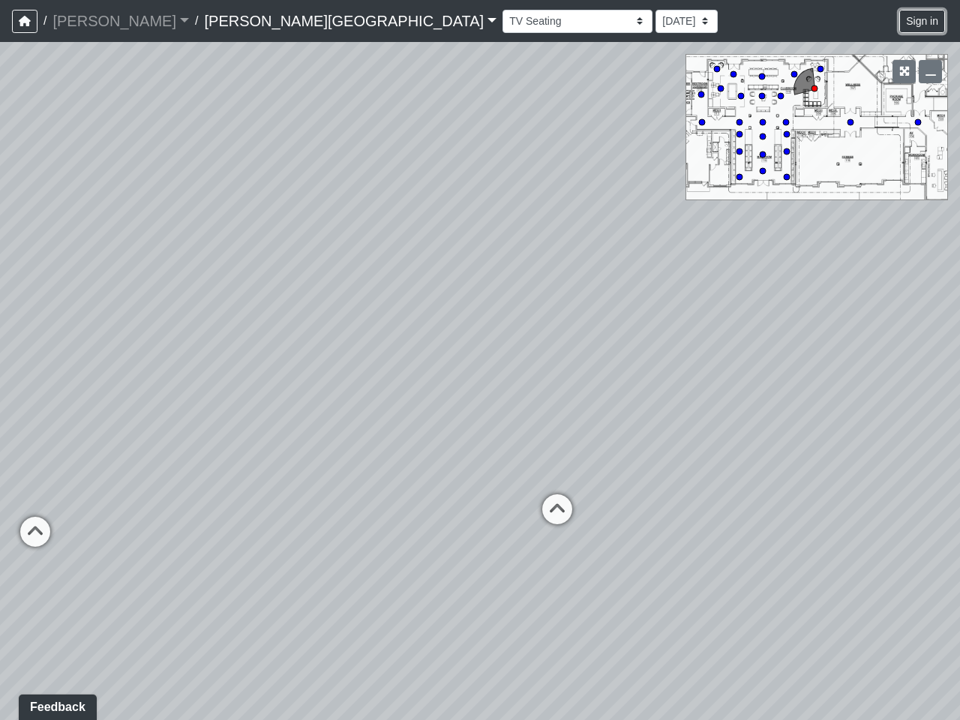 The image size is (960, 720). What do you see at coordinates (46, 17) in the screenshot?
I see `button: Feedback` at bounding box center [46, 17].